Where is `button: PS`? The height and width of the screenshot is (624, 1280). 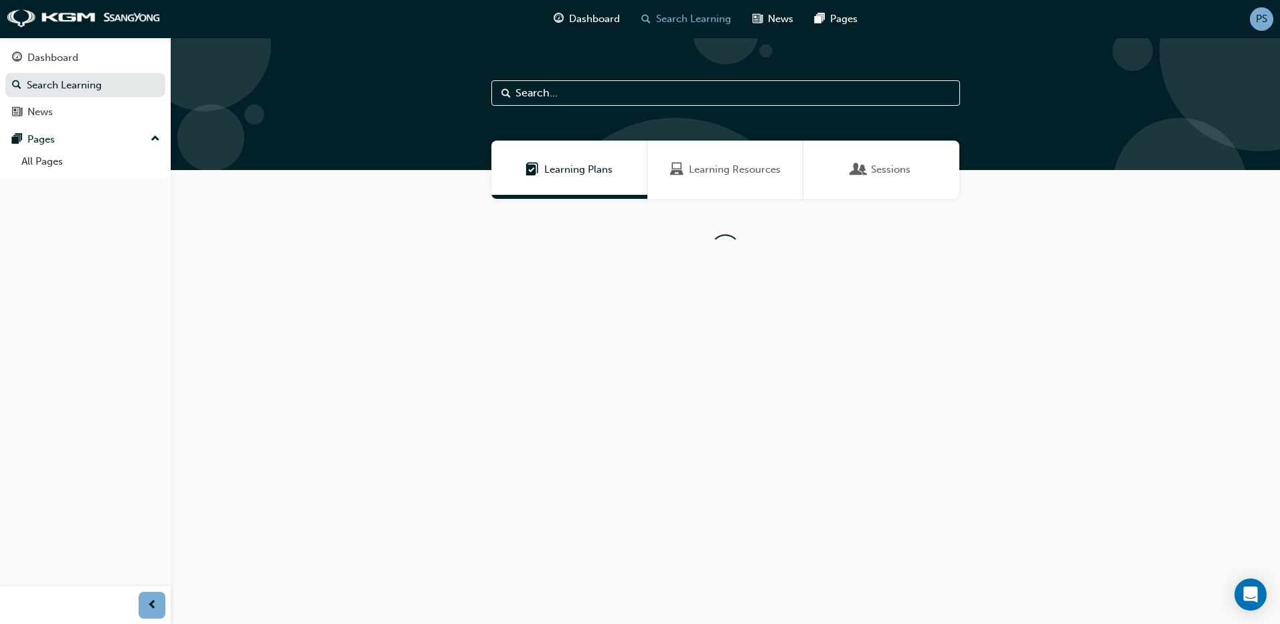 button: PS is located at coordinates (1261, 19).